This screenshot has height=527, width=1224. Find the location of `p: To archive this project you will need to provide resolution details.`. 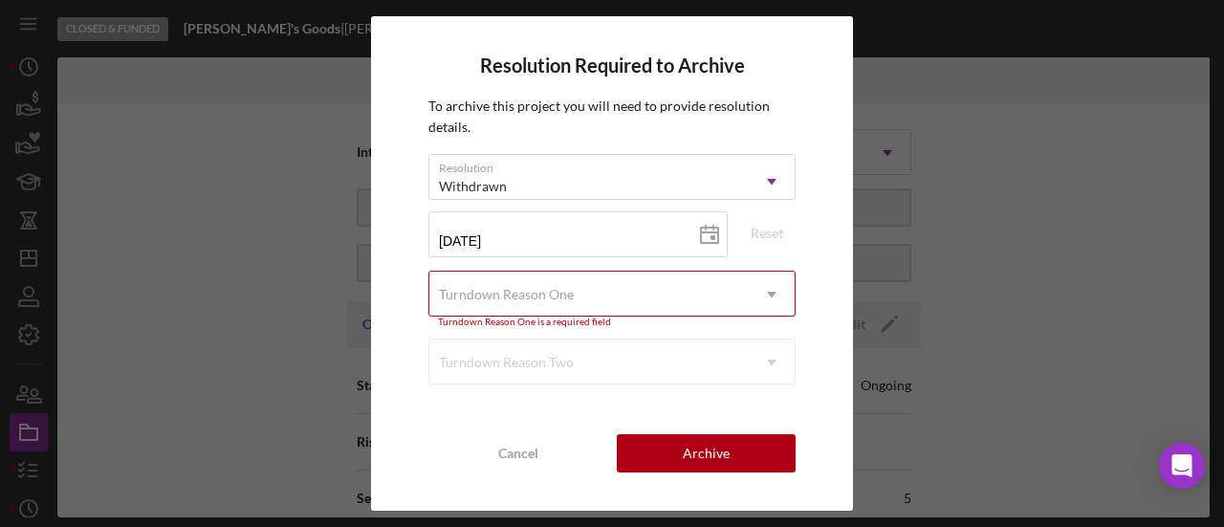

p: To archive this project you will need to provide resolution details. is located at coordinates (612, 117).